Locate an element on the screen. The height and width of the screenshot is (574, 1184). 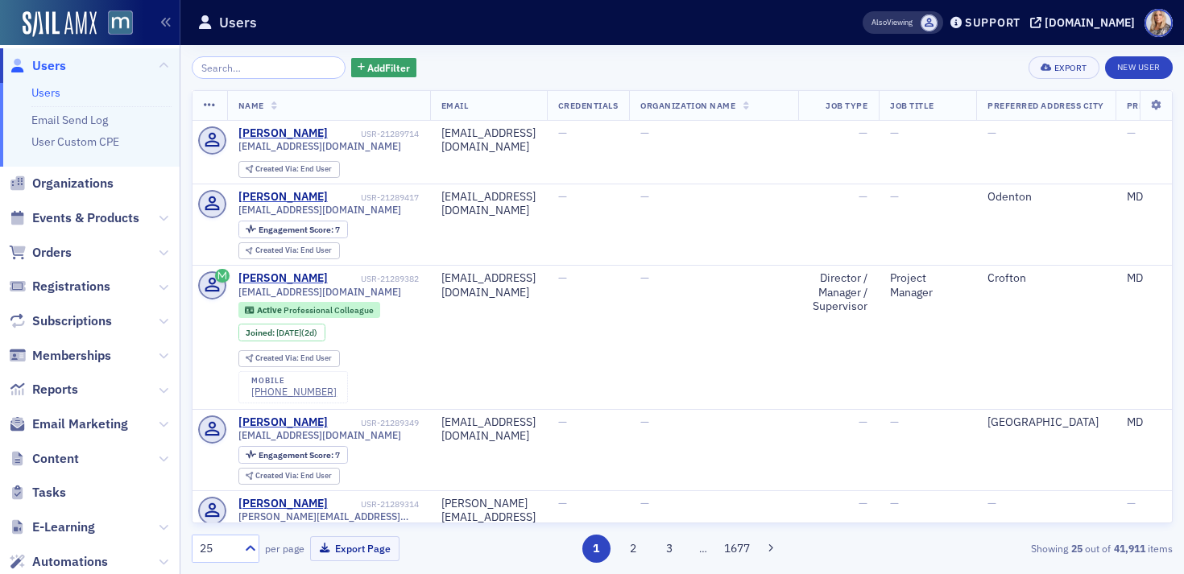
div: 25 is located at coordinates (217, 548).